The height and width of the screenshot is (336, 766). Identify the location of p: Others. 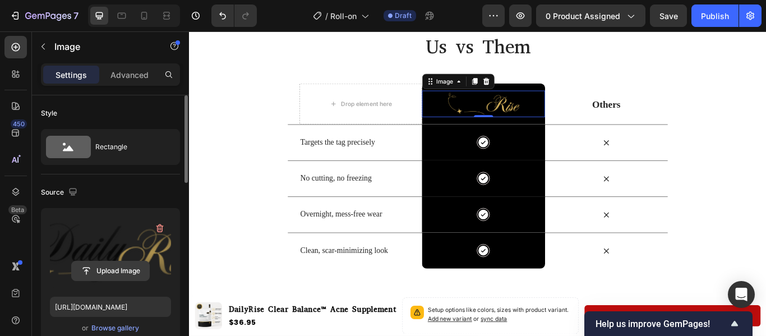
(486, 85).